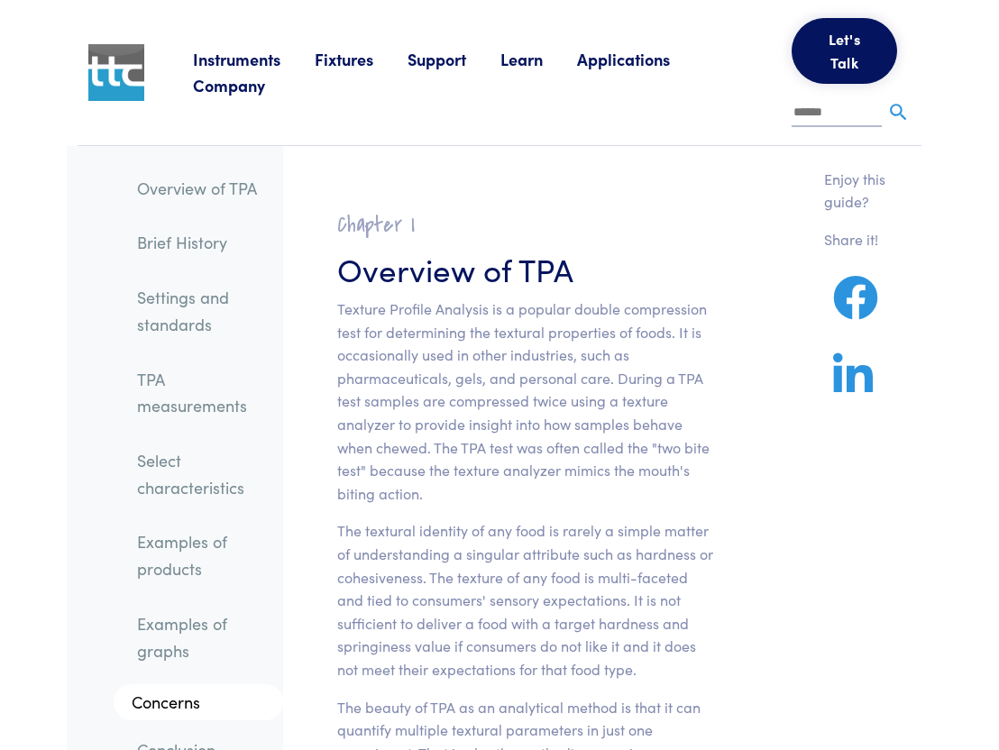 This screenshot has height=750, width=999. What do you see at coordinates (203, 636) in the screenshot?
I see `a: Examples of graphs` at bounding box center [203, 636].